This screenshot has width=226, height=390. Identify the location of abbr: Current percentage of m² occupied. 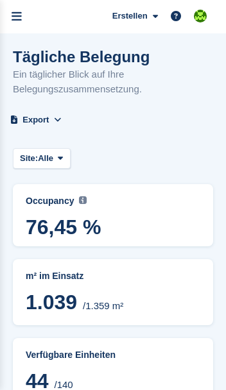
(113, 201).